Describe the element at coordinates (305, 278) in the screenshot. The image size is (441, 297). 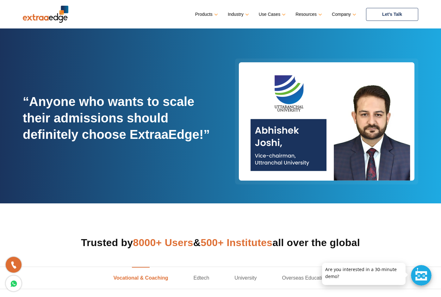
I see `a: Overseas Education` at that location.